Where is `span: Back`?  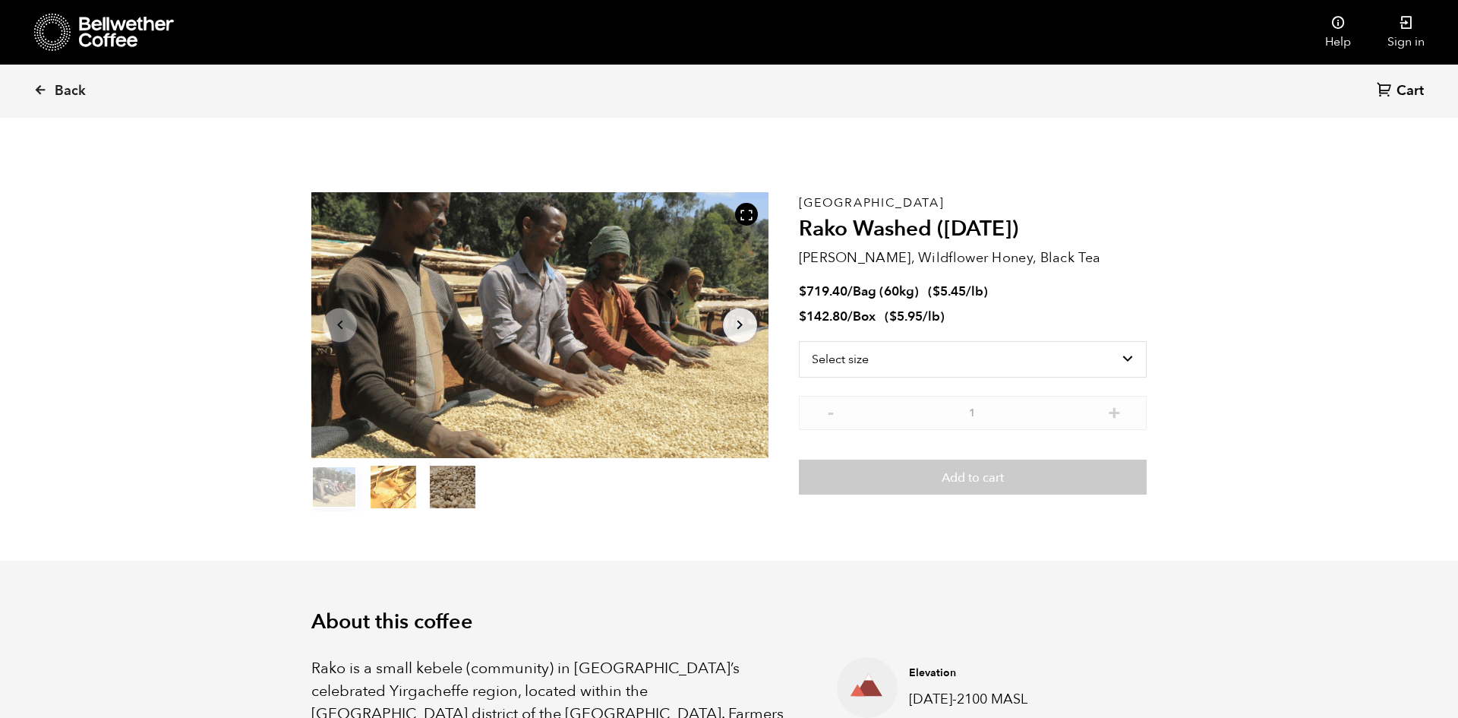 span: Back is located at coordinates (70, 91).